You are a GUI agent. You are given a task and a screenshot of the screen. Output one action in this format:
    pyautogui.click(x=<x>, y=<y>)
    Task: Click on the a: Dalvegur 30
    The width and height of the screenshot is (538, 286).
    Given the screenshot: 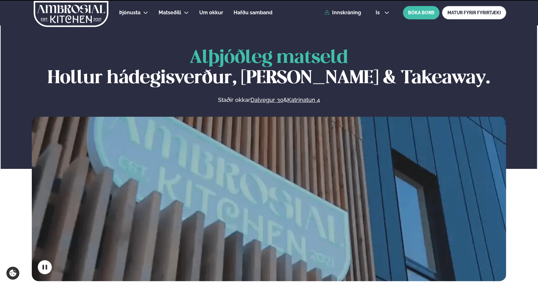 What is the action you would take?
    pyautogui.click(x=267, y=100)
    